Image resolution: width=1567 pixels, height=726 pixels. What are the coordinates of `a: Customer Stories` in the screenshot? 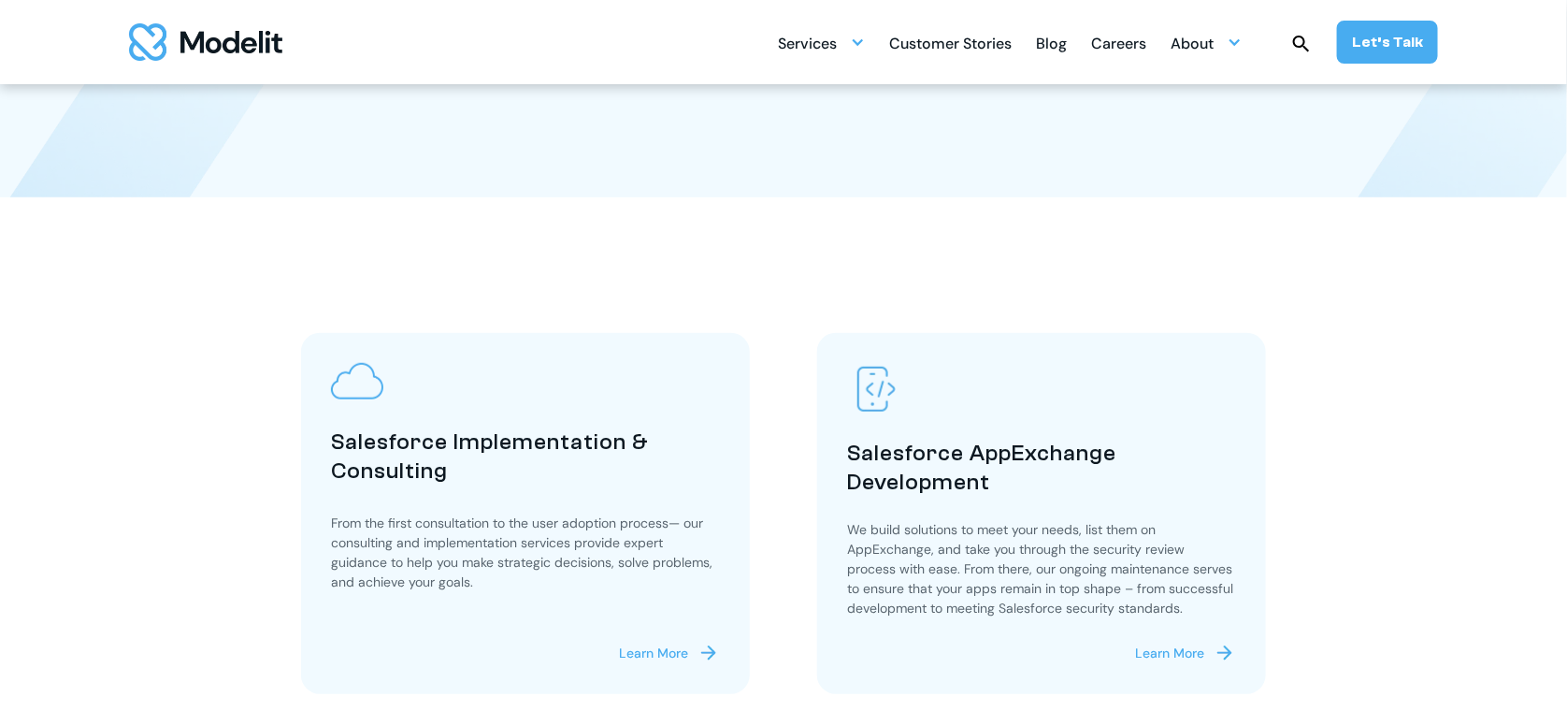 It's located at (950, 42).